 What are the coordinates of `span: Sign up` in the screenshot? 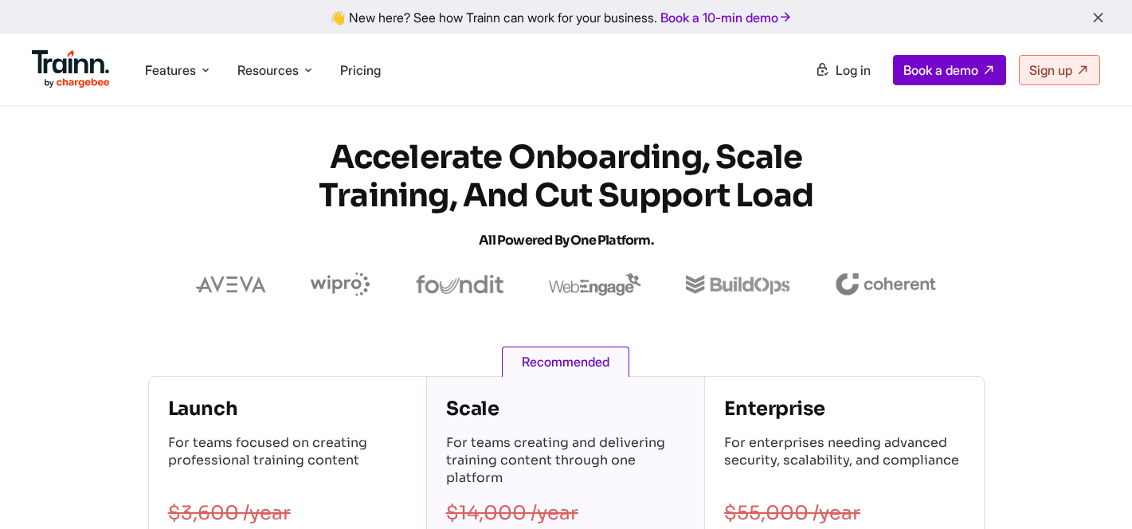 It's located at (1050, 70).